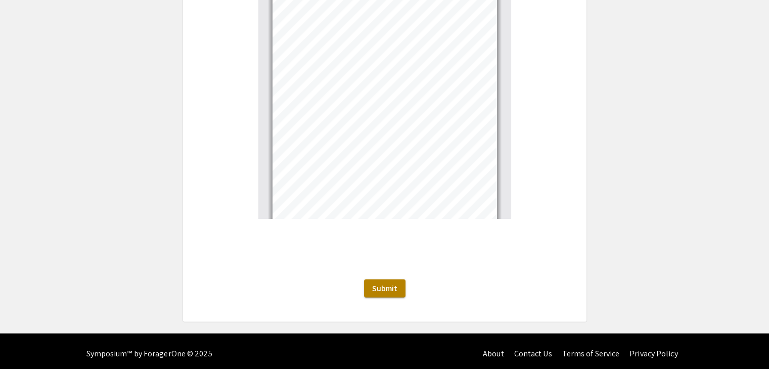 This screenshot has height=369, width=769. Describe the element at coordinates (385, 288) in the screenshot. I see `span: Submit` at that location.